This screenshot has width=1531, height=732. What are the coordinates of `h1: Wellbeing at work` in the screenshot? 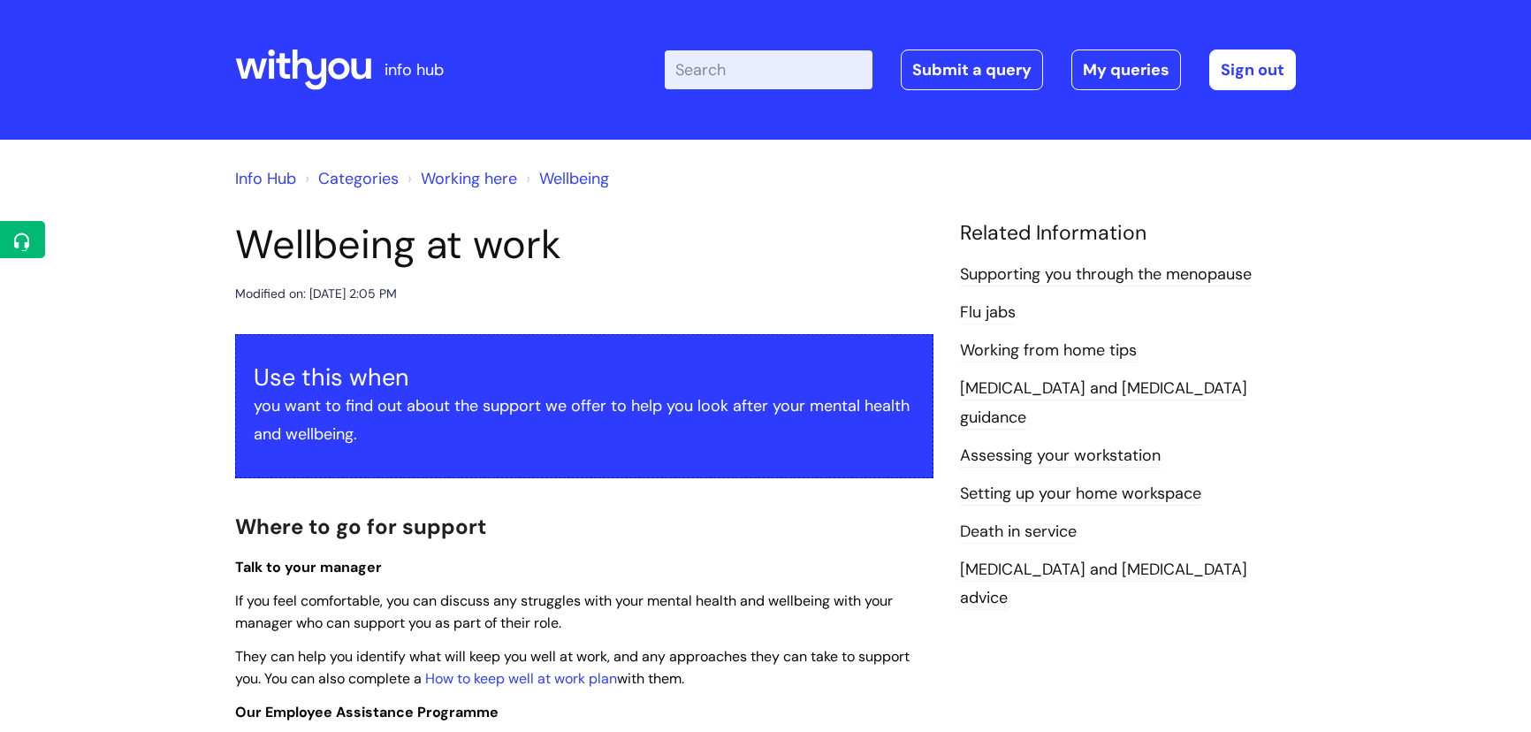 It's located at (584, 245).